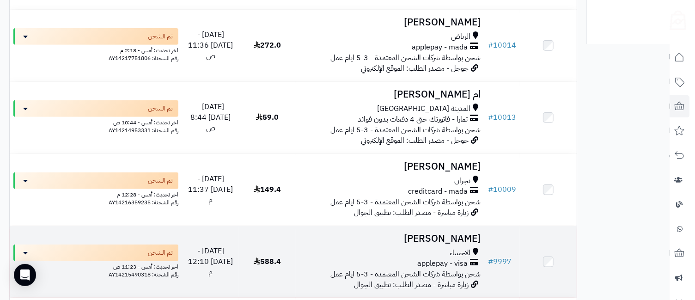  Describe the element at coordinates (675, 18) in the screenshot. I see `img: logo` at that location.